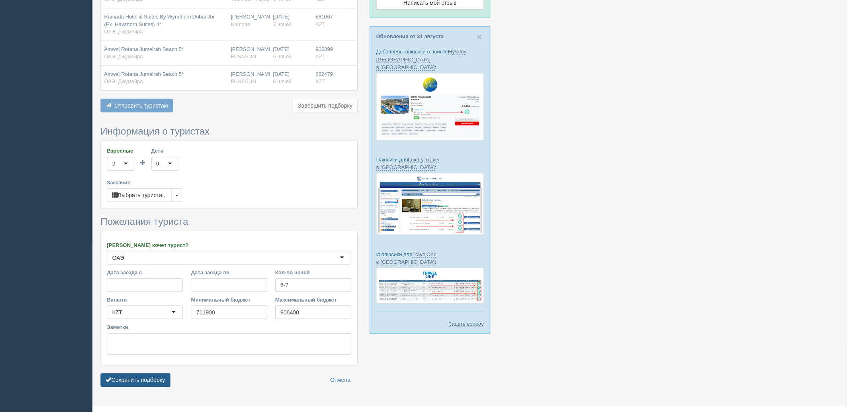 The width and height of the screenshot is (847, 412). Describe the element at coordinates (144, 221) in the screenshot. I see `span: Пожелания туриста` at that location.